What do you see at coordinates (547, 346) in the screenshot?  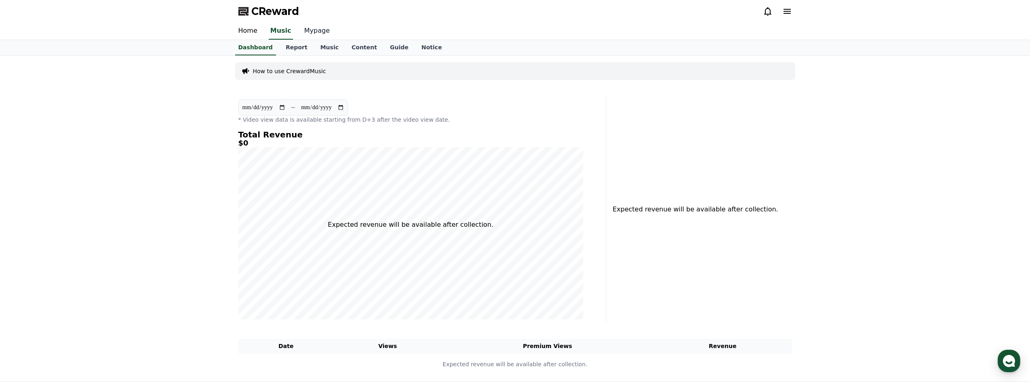 I see `th: Premium Views` at bounding box center [547, 346].